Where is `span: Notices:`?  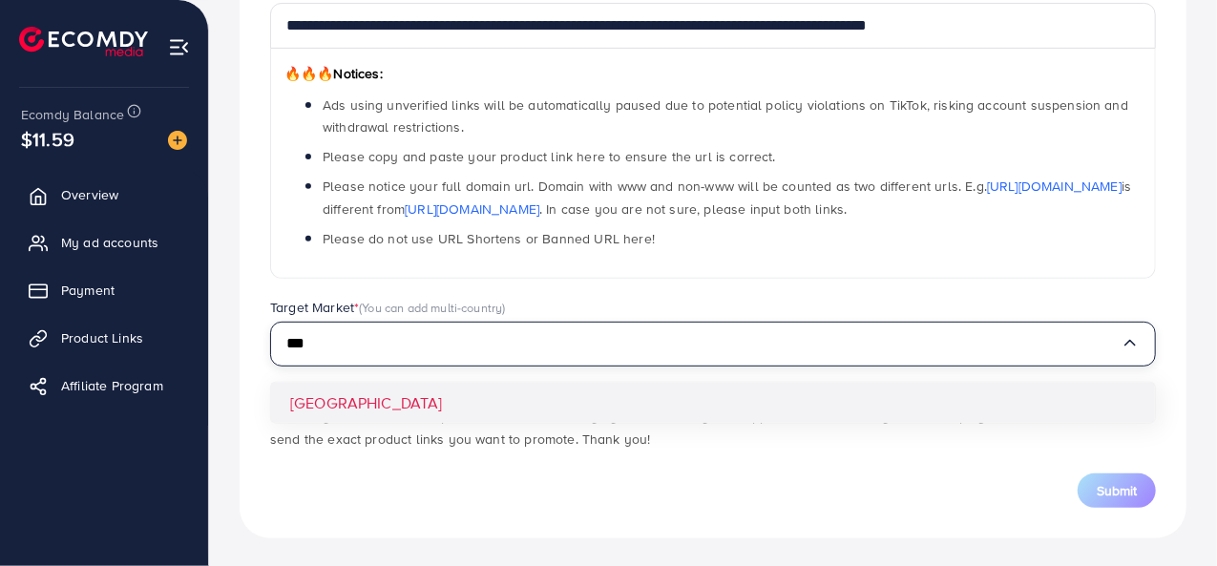 span: Notices: is located at coordinates (333, 73).